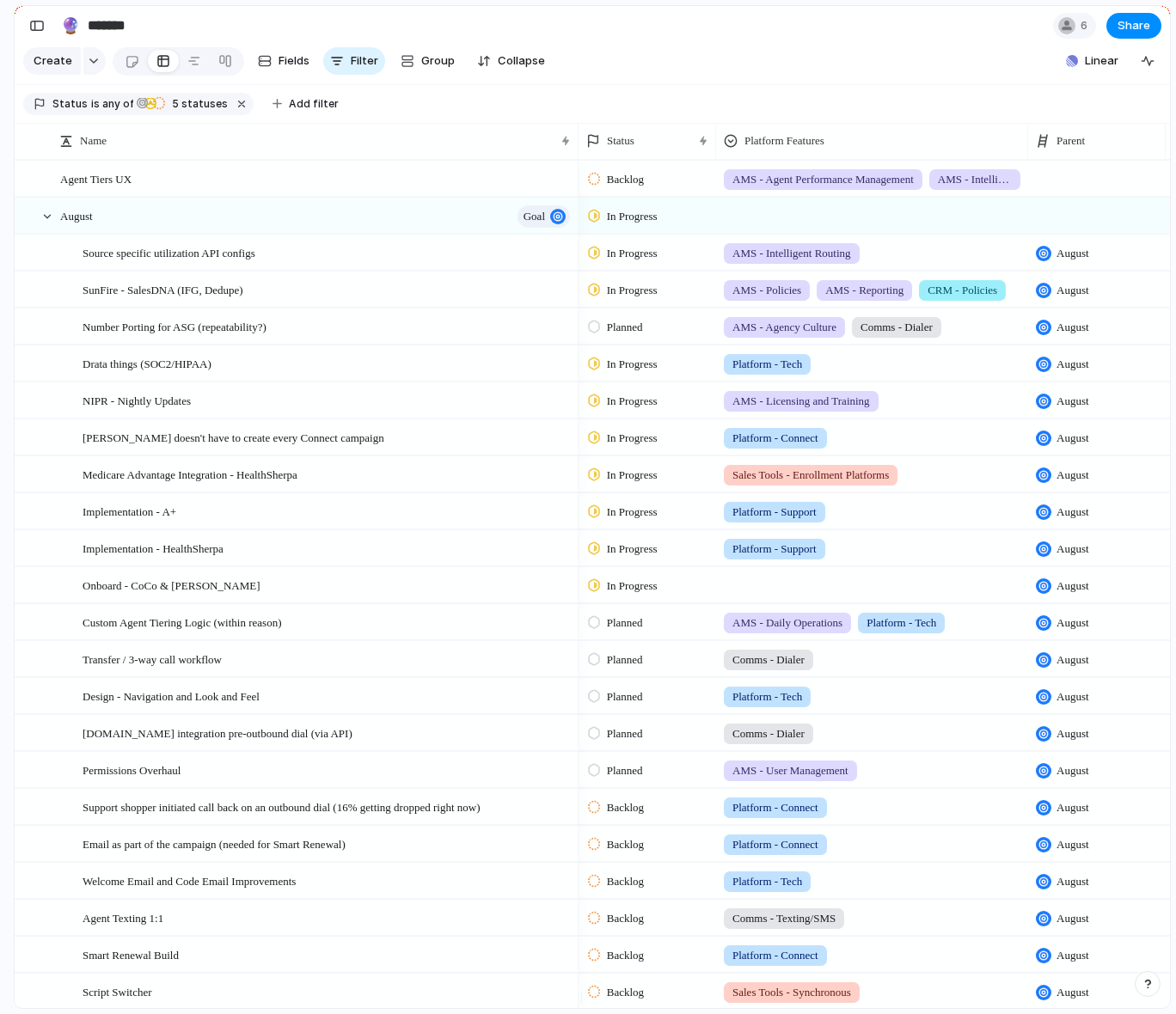 The width and height of the screenshot is (1176, 1014). I want to click on span: 5, so click(174, 103).